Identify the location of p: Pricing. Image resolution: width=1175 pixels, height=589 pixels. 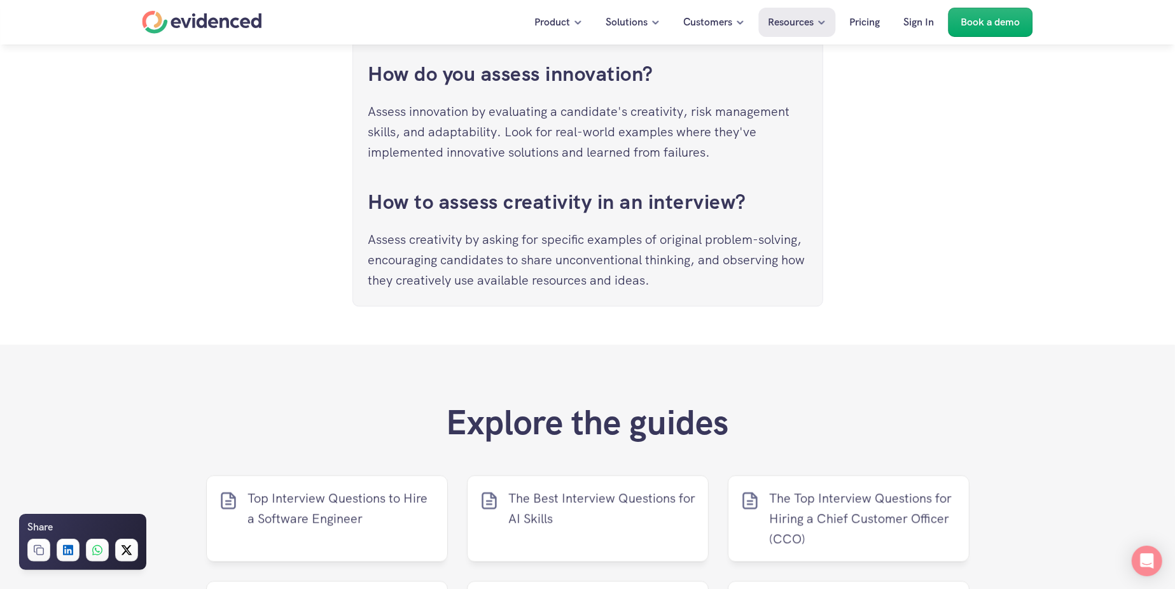
(865, 22).